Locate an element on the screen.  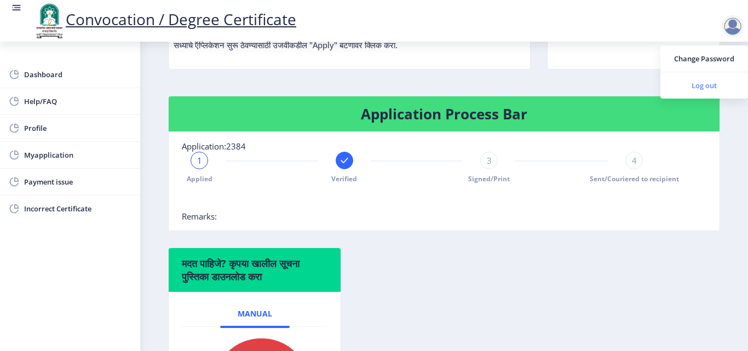
span: Remarks: is located at coordinates (199, 216).